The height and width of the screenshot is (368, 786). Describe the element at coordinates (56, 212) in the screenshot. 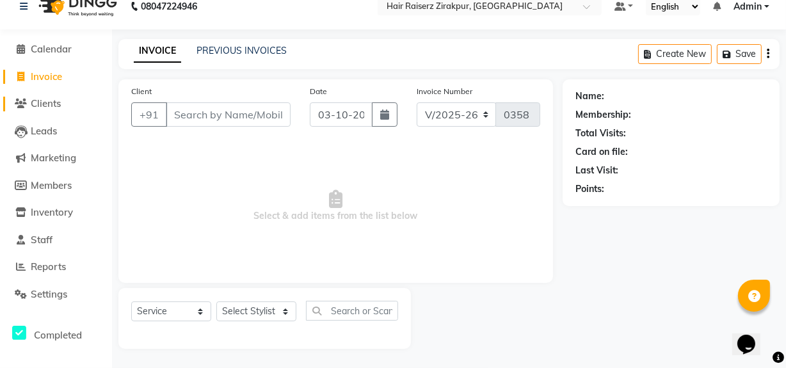

I see `a: Inventory` at that location.